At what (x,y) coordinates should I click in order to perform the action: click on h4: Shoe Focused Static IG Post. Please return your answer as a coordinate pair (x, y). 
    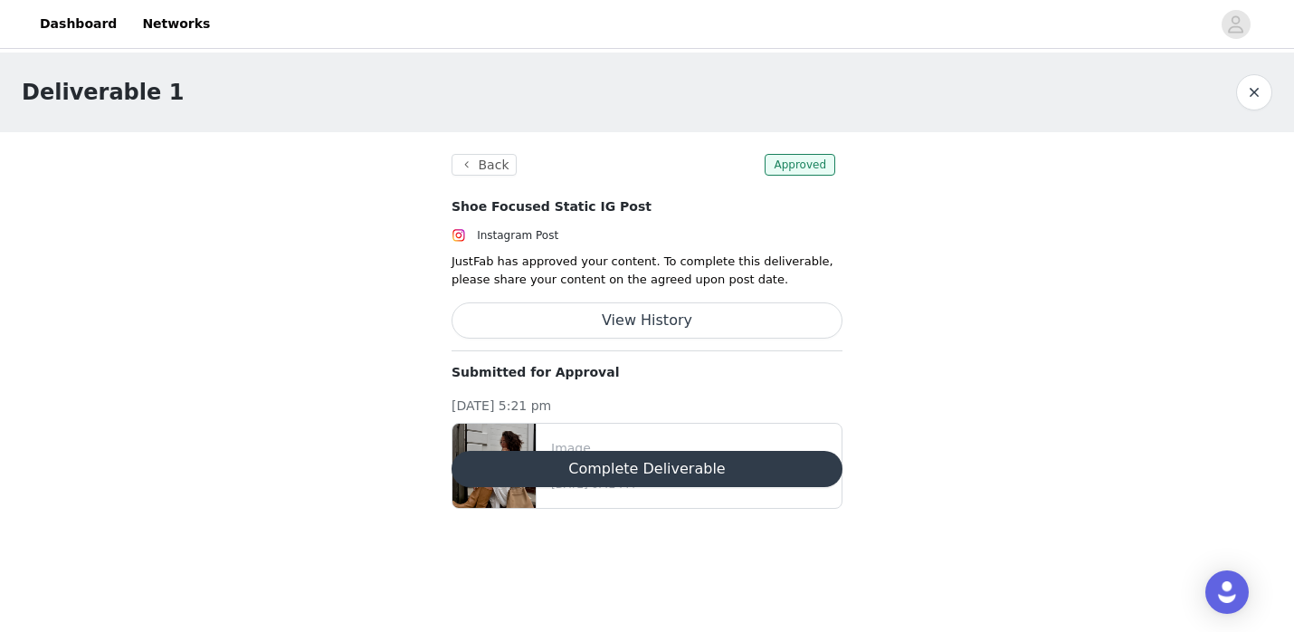
    Looking at the image, I should click on (647, 206).